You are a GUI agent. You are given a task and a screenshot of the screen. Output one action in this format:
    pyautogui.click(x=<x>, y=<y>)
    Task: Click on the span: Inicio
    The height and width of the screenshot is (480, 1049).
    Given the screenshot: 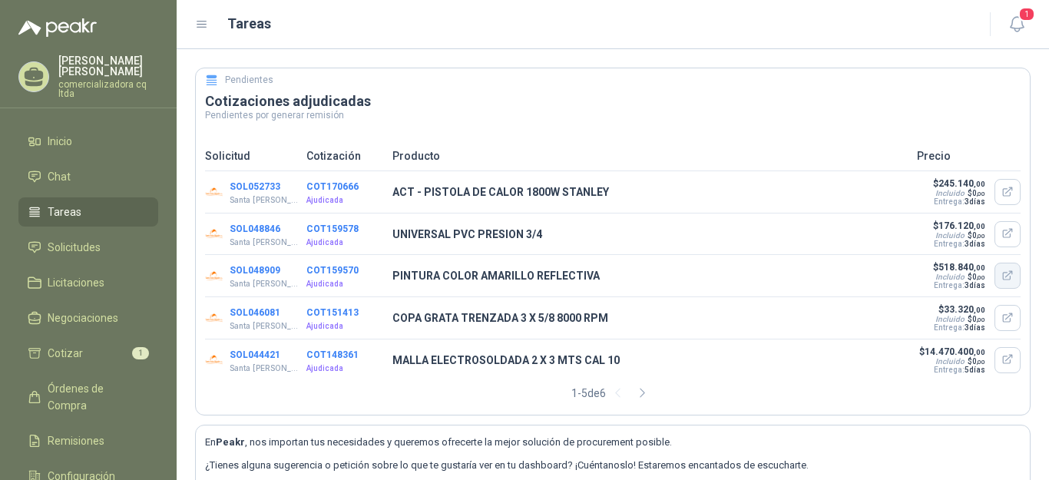 What is the action you would take?
    pyautogui.click(x=60, y=141)
    